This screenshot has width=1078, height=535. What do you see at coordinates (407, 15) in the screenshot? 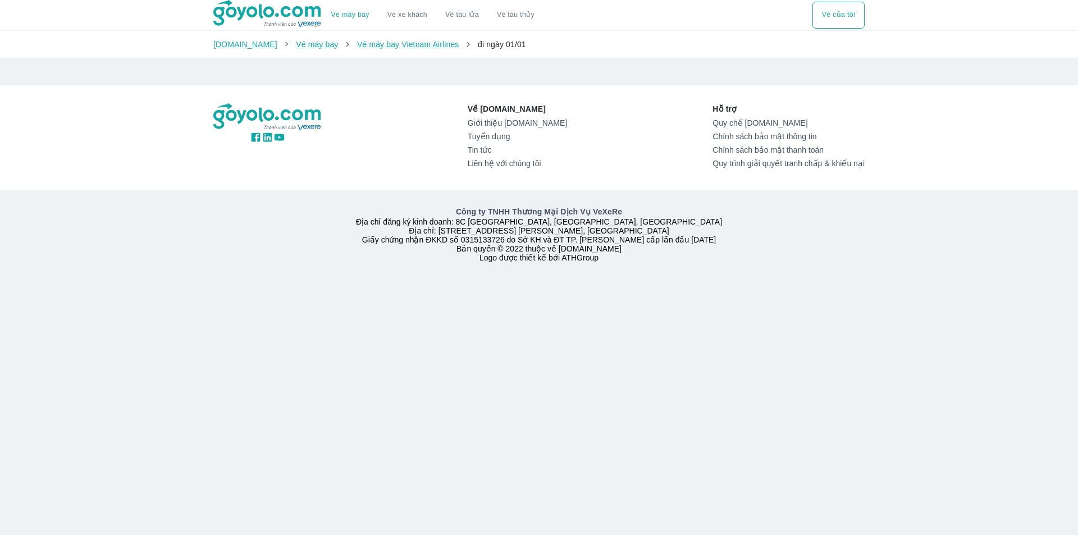
I see `a: Vé xe khách` at bounding box center [407, 15].